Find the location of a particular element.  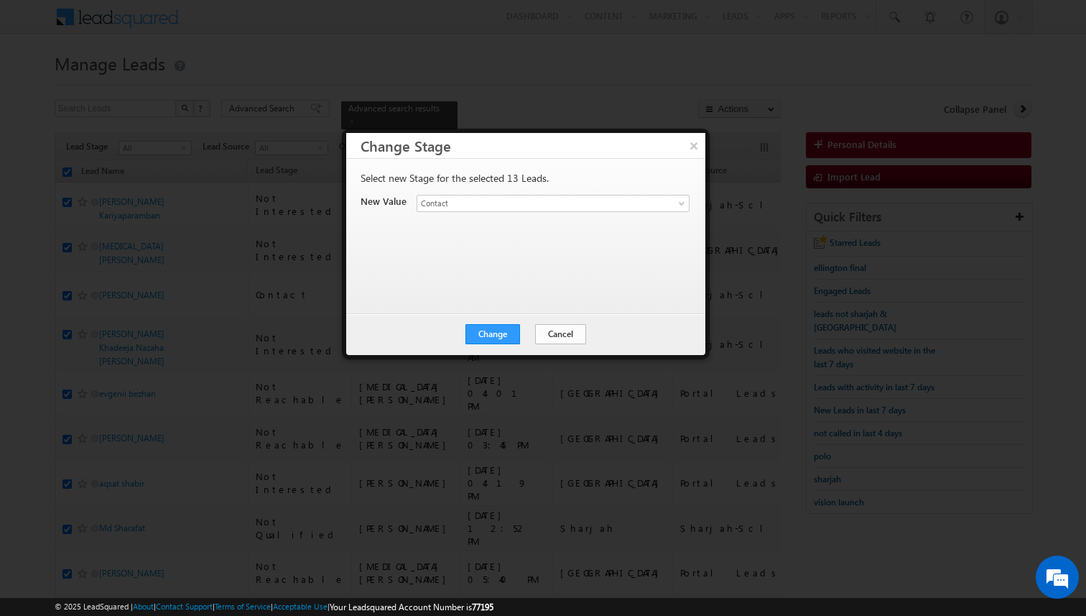

textarea: Type your message and hit 'Enter' is located at coordinates (140, 282).